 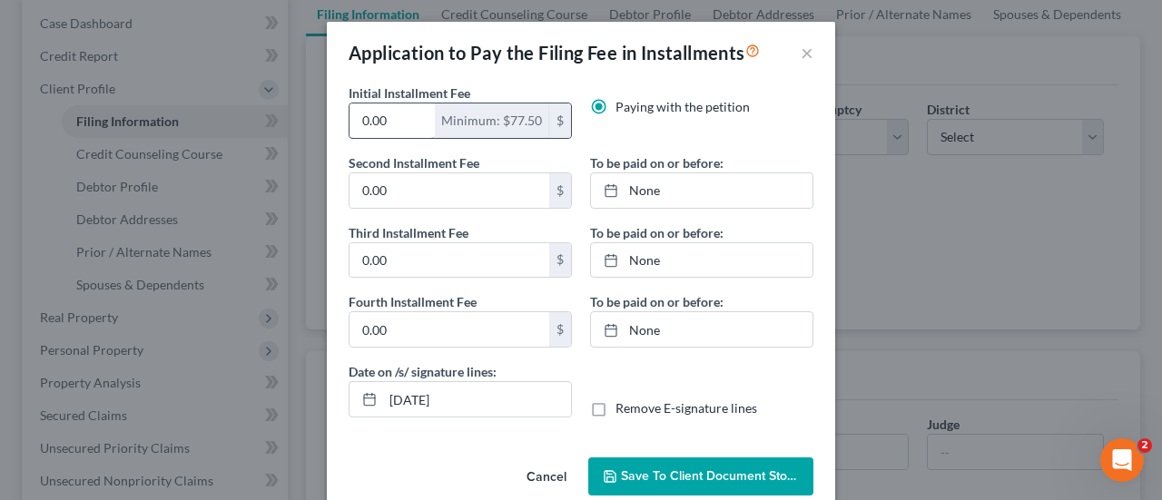 I want to click on label: Initial Installment Fee, so click(x=410, y=93).